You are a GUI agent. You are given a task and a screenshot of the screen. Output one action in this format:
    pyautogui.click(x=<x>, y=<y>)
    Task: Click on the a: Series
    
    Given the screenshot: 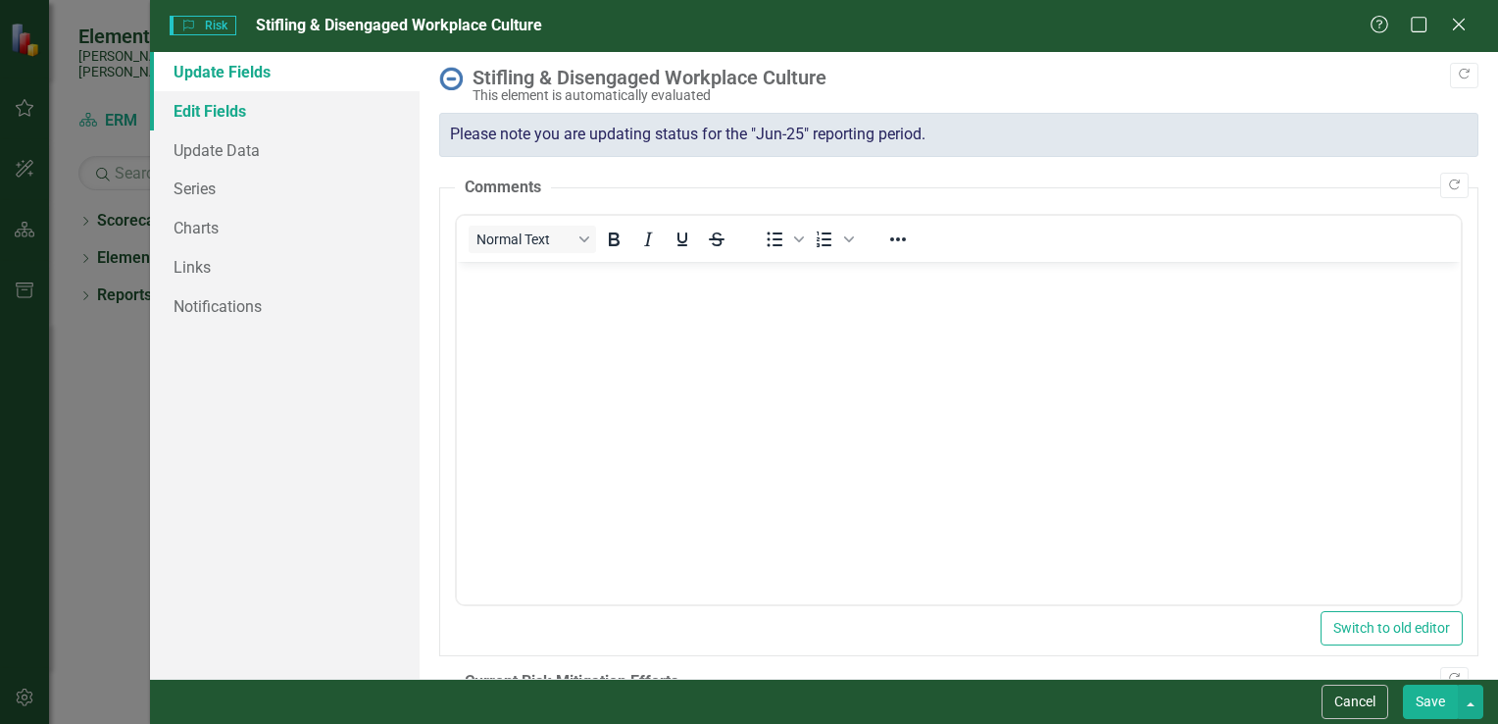 What is the action you would take?
    pyautogui.click(x=284, y=188)
    